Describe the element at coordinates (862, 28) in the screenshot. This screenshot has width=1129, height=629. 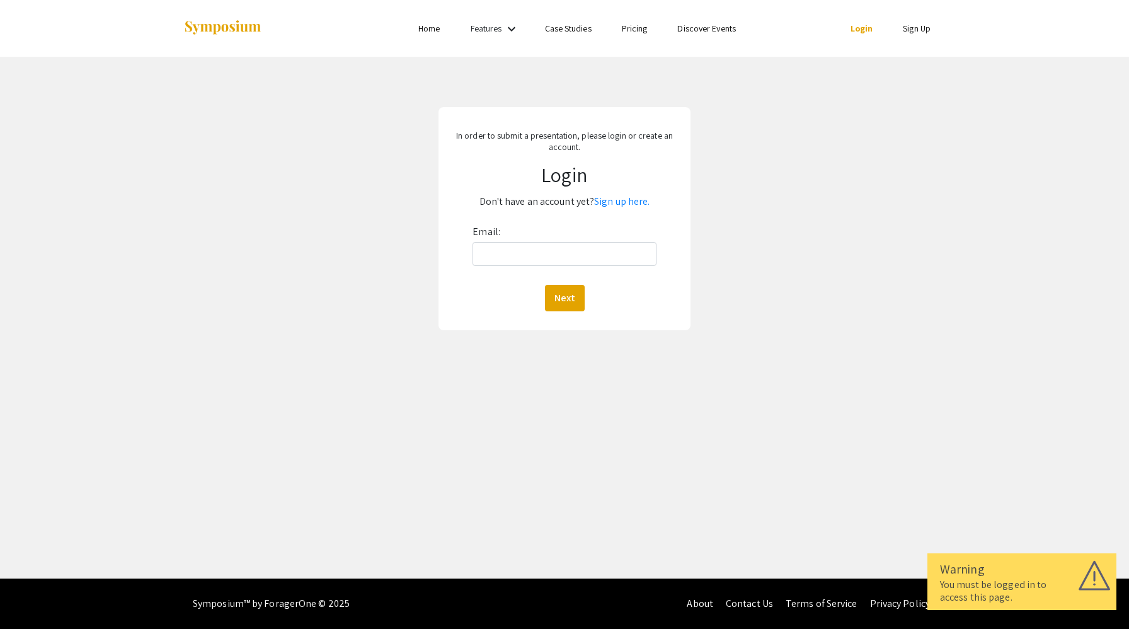
I see `a: Login` at that location.